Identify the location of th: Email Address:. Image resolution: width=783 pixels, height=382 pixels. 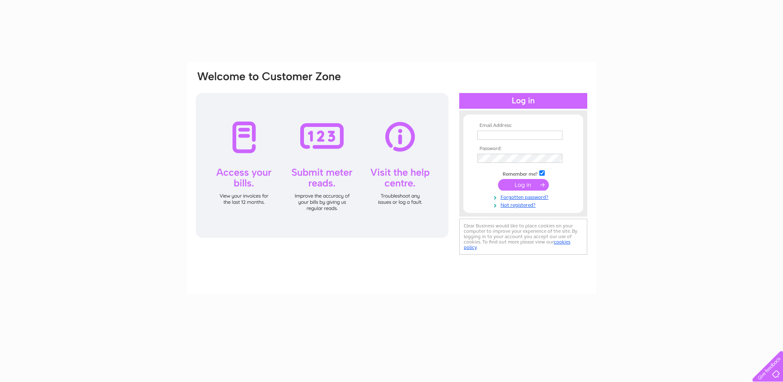
(523, 126).